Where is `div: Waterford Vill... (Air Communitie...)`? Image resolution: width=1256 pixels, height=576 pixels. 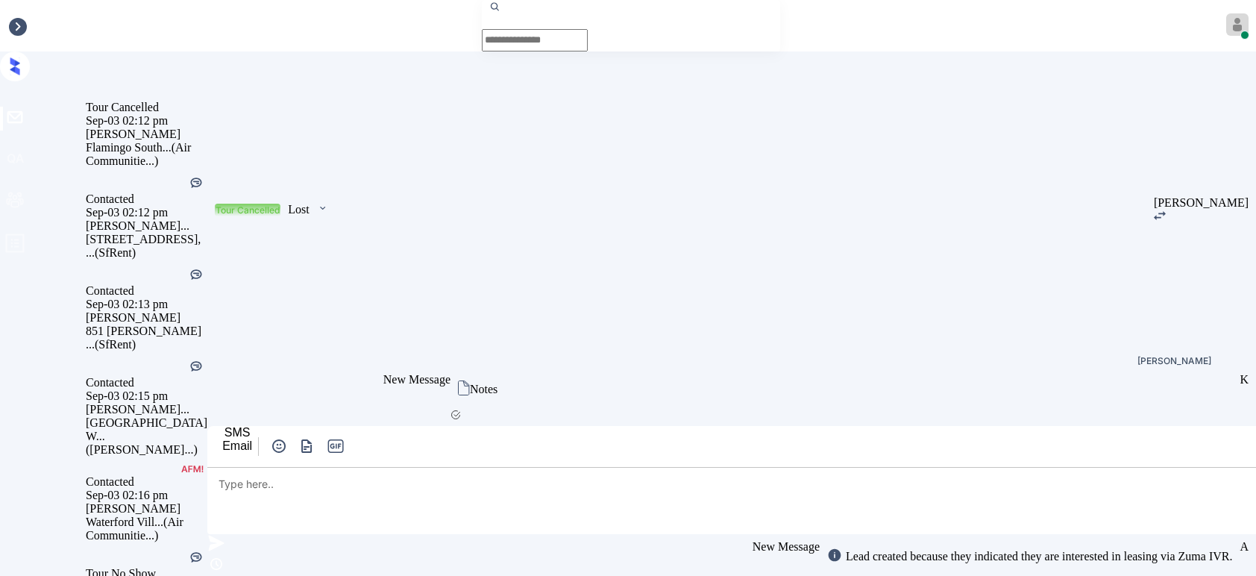 div: Waterford Vill... (Air Communitie...) is located at coordinates (146, 529).